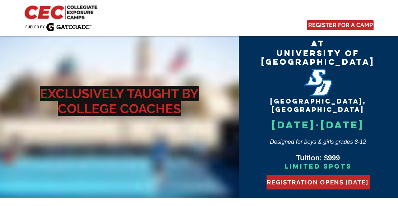 Image resolution: width=398 pixels, height=206 pixels. Describe the element at coordinates (318, 158) in the screenshot. I see `span: Tuition: $999` at that location.